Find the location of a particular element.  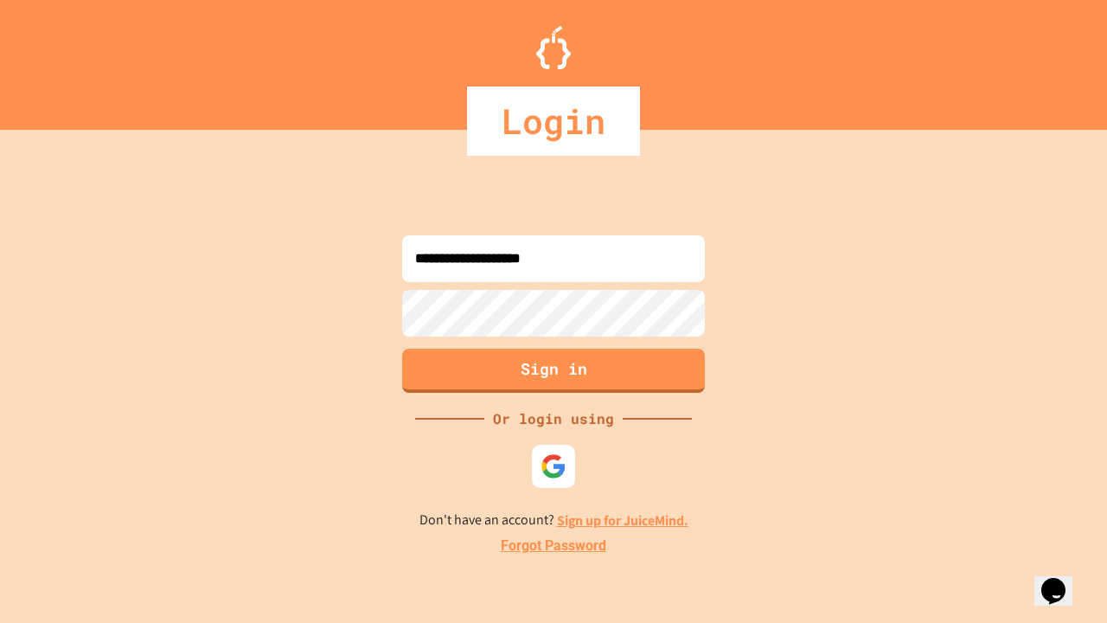

button: Sign in is located at coordinates (554, 370).